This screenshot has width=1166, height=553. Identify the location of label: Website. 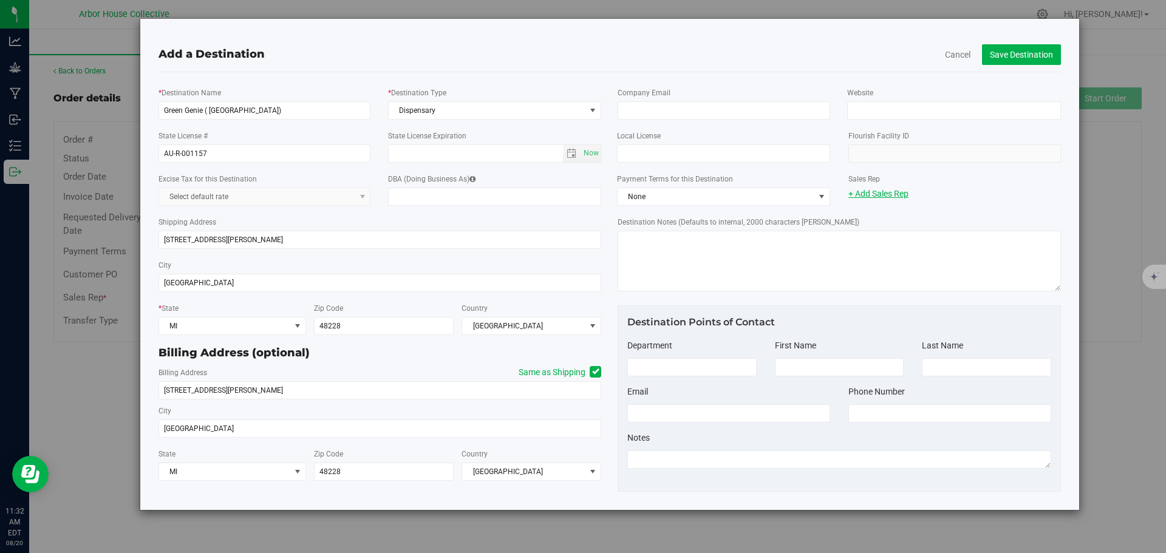
(860, 93).